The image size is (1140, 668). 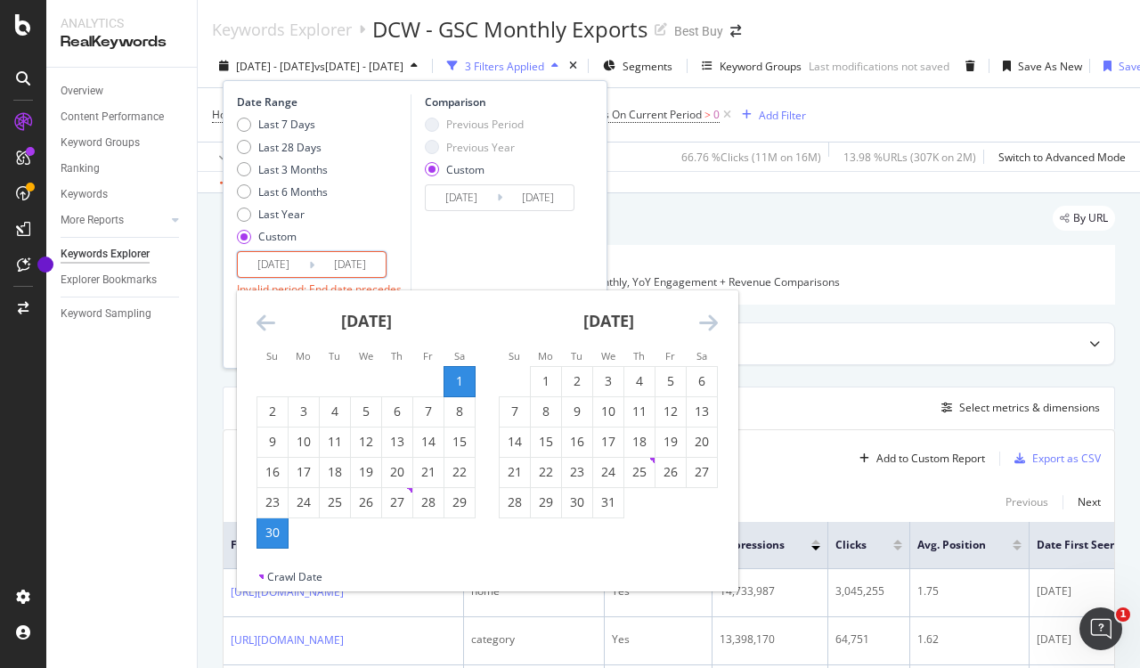 I want to click on td: Choose Sunday, July 28, 2024 as your check-out date. It’s available., so click(x=515, y=503).